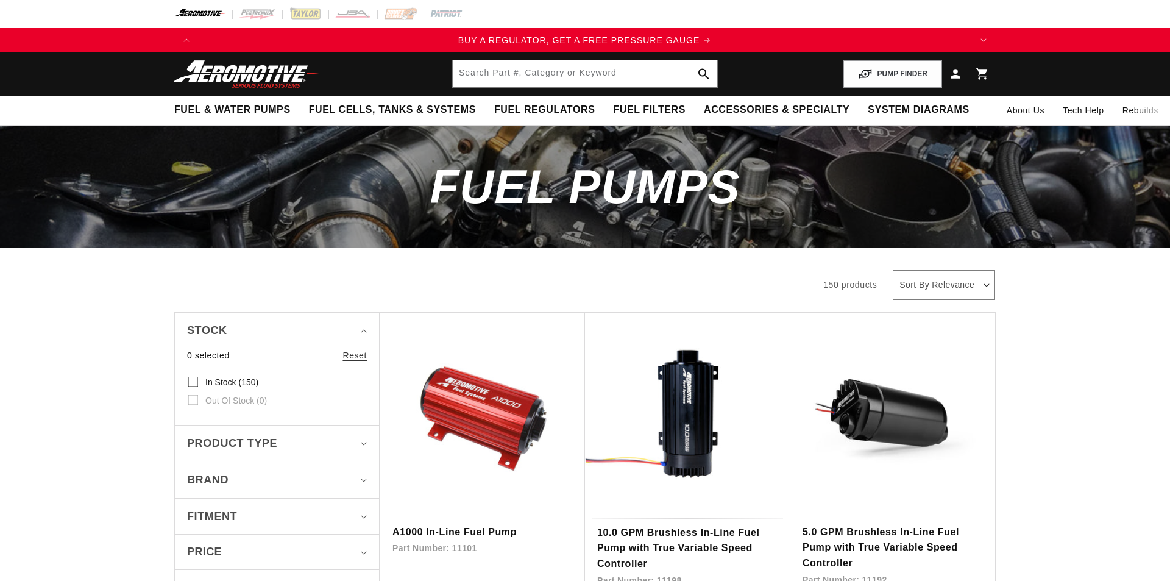 The image size is (1170, 581). I want to click on summary: Fuel Cells, Tanks & Systems, so click(393, 110).